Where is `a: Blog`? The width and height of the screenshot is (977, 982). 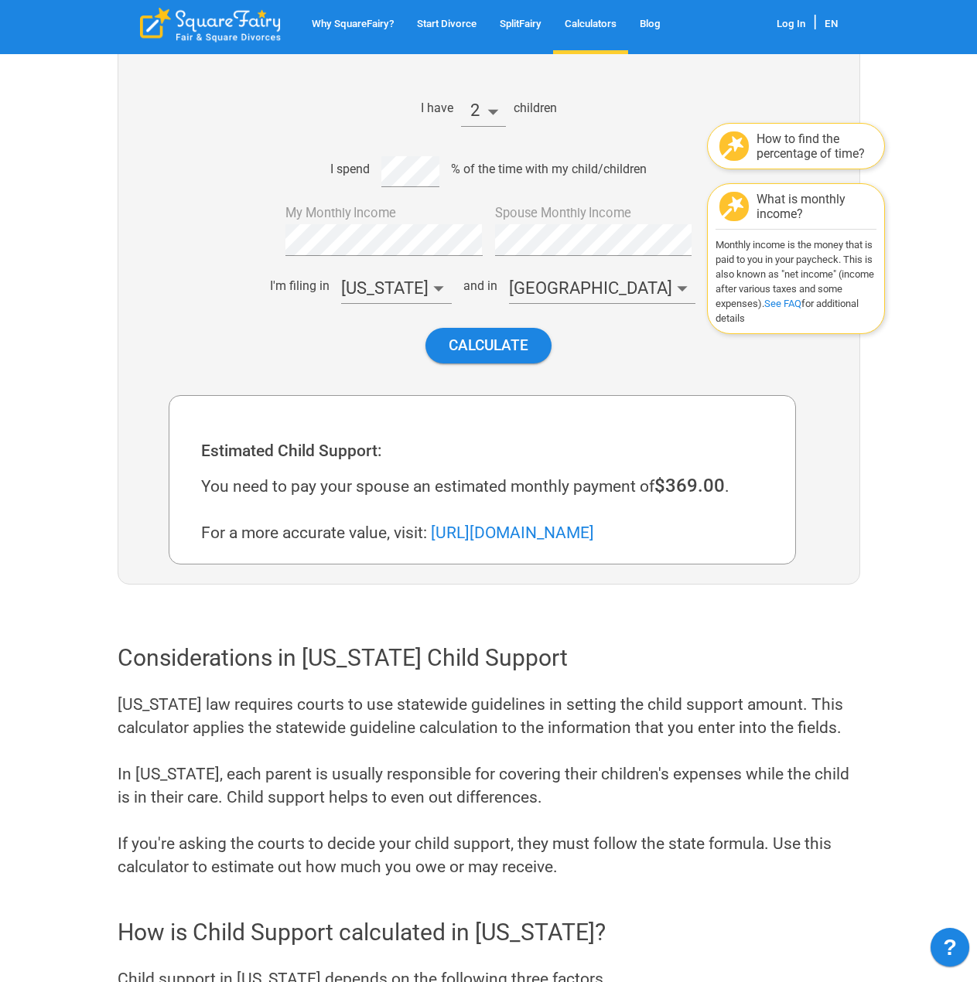
a: Blog is located at coordinates (650, 24).